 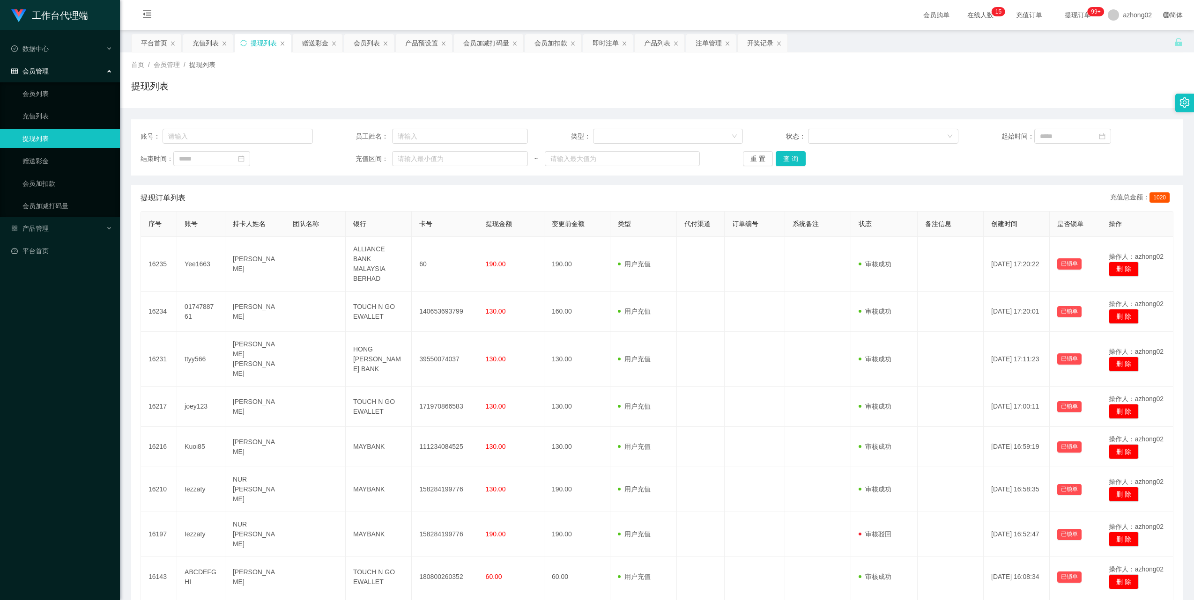 What do you see at coordinates (67, 139) in the screenshot?
I see `a: 提现列表` at bounding box center [67, 139].